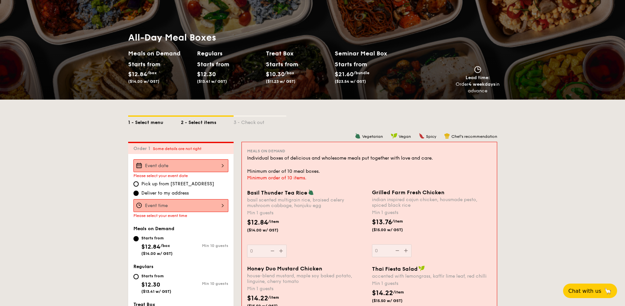  I want to click on span: Honey Duo Mustard Chicken, so click(284, 268).